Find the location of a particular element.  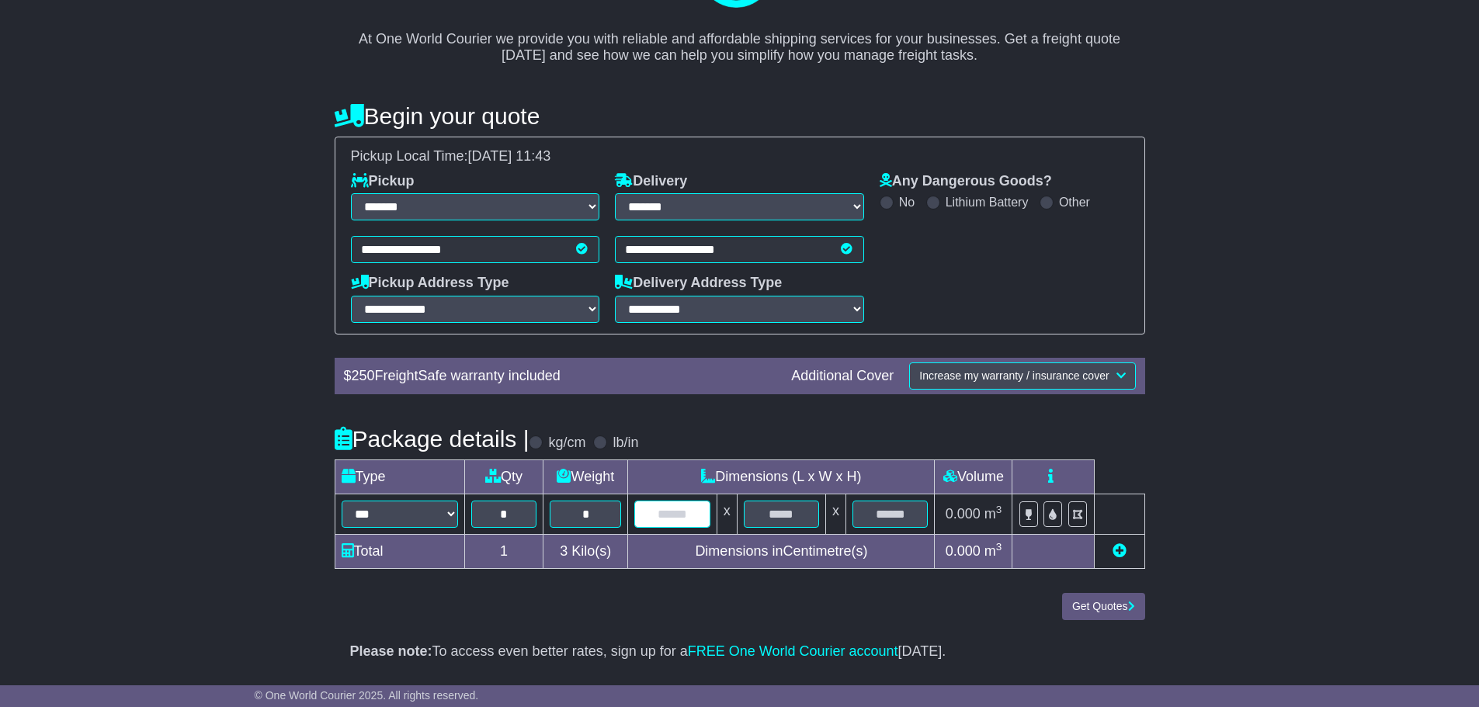

td: Type is located at coordinates (399, 477).